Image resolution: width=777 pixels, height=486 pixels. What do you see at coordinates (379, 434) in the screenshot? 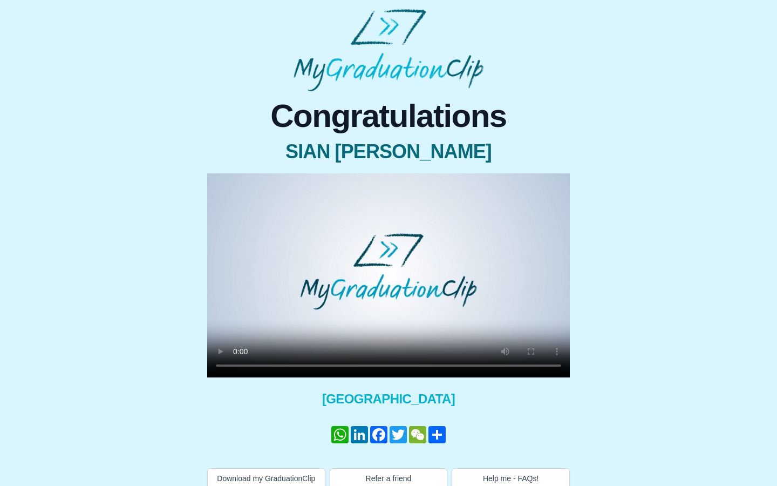
I see `a: Facebook` at bounding box center [379, 434].